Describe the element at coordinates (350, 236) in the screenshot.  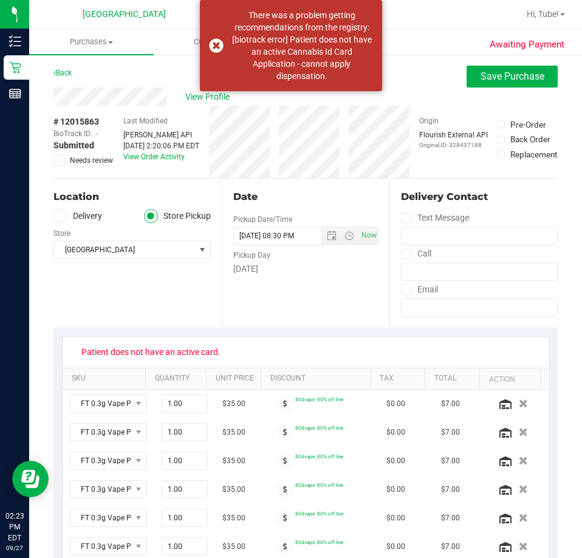
I see `span: Open the time view` at that location.